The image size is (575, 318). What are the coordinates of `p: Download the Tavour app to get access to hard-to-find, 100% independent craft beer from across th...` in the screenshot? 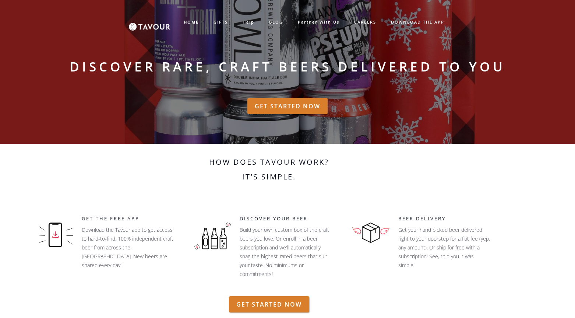 It's located at (128, 247).